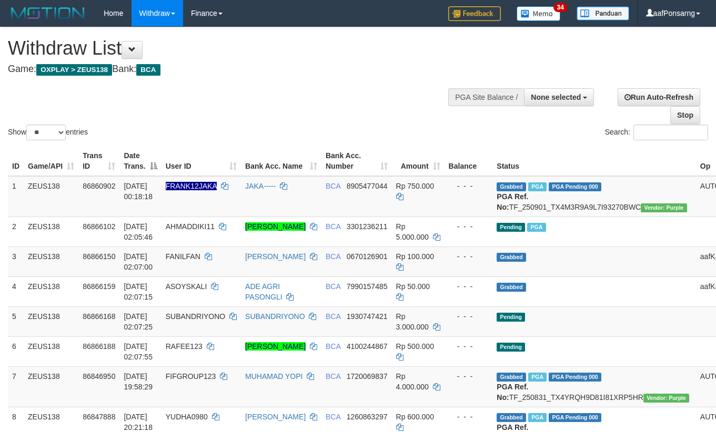 The height and width of the screenshot is (432, 716). What do you see at coordinates (659, 97) in the screenshot?
I see `a: Run Auto-Refresh` at bounding box center [659, 97].